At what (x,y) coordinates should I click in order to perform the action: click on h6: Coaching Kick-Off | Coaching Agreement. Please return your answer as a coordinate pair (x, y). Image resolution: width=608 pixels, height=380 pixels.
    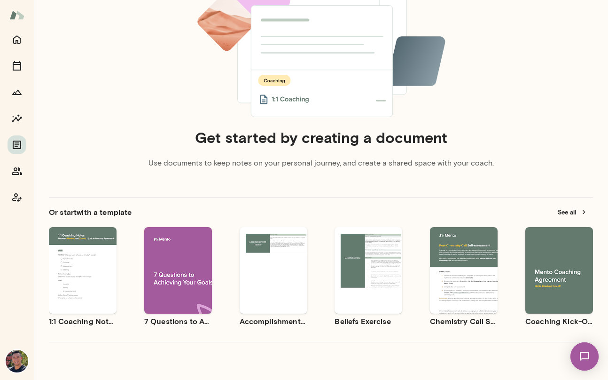
    Looking at the image, I should click on (559, 321).